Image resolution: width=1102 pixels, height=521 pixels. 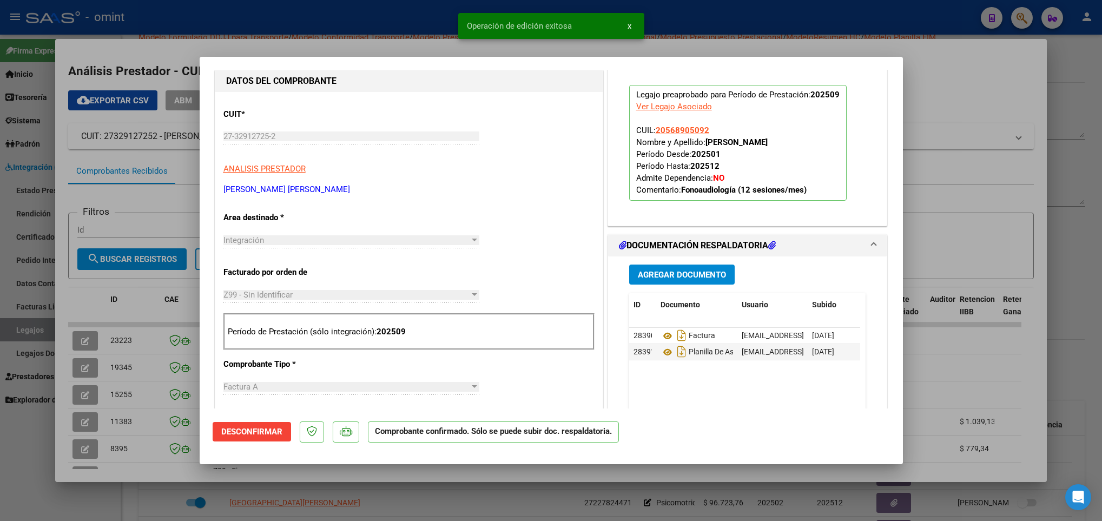 What do you see at coordinates (637, 305) in the screenshot?
I see `span: ID` at bounding box center [637, 305].